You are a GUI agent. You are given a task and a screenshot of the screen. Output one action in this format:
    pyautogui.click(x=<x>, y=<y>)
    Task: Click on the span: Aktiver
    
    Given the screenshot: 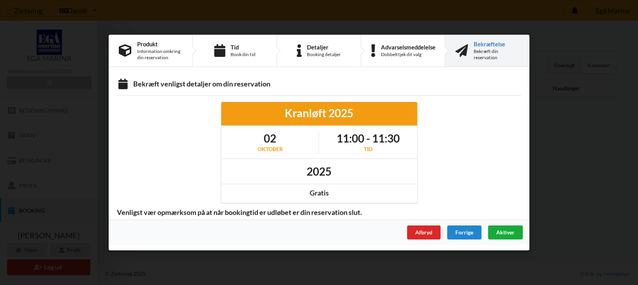 What is the action you would take?
    pyautogui.click(x=505, y=232)
    